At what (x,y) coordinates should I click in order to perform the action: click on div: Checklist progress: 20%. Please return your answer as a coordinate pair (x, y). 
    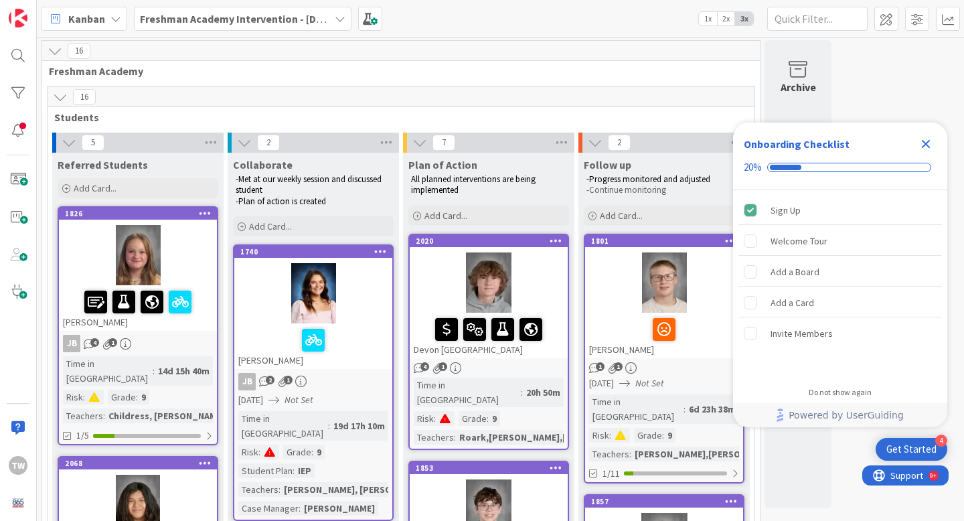
    Looking at the image, I should click on (840, 167).